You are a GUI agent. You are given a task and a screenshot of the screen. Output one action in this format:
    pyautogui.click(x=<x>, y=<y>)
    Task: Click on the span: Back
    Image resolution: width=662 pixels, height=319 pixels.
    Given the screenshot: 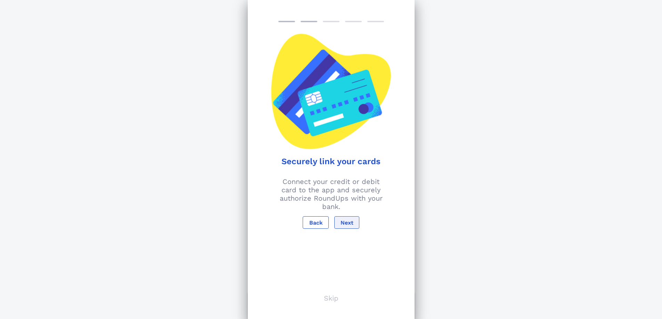 What is the action you would take?
    pyautogui.click(x=316, y=223)
    